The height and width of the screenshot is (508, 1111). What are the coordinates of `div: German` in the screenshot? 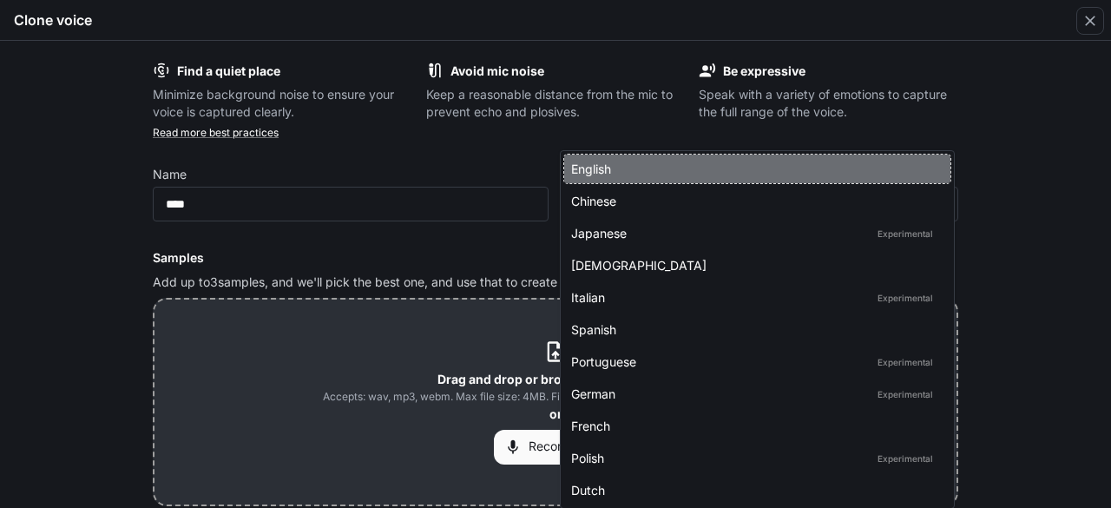 It's located at (753, 393).